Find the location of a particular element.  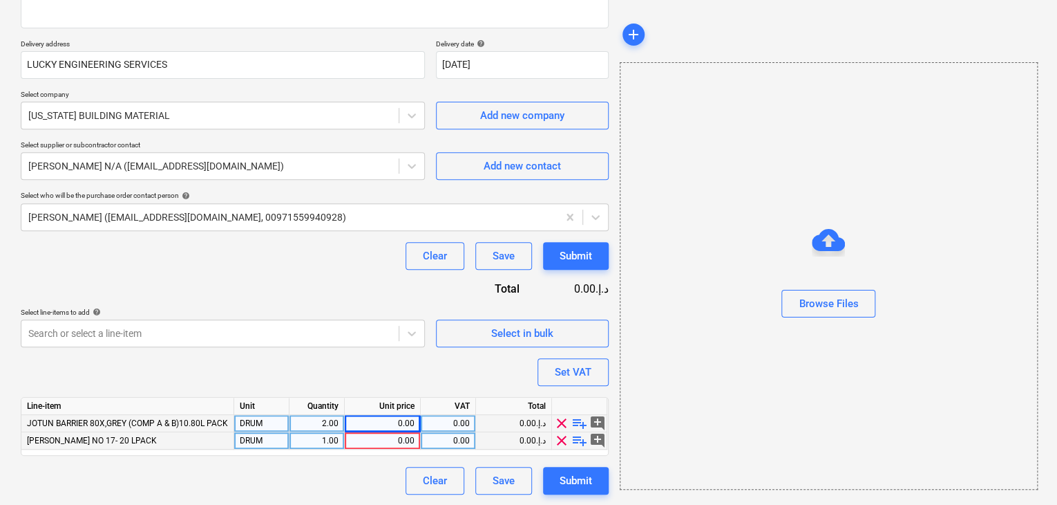

div: Unit price is located at coordinates (383, 406).